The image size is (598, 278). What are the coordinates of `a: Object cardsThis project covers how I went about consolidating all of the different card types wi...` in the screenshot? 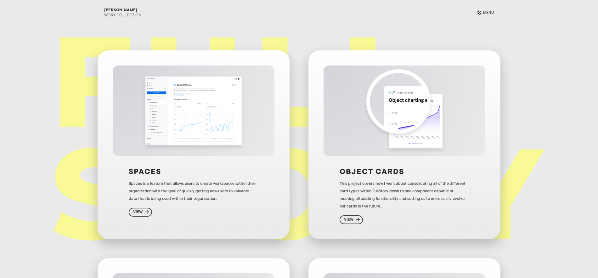 It's located at (405, 145).